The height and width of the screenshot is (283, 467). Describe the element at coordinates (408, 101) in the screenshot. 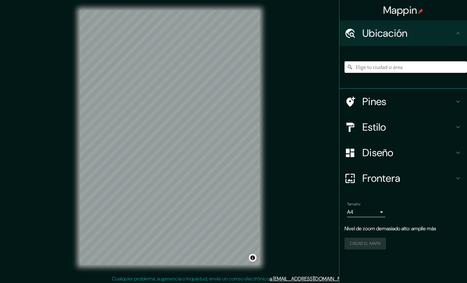

I see `h4: Pines` at that location.